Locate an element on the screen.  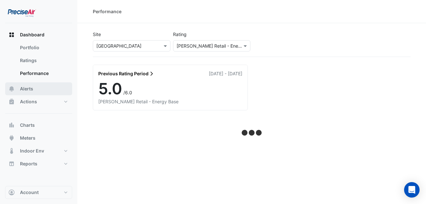
div: Dashboard is located at coordinates (39, 62).